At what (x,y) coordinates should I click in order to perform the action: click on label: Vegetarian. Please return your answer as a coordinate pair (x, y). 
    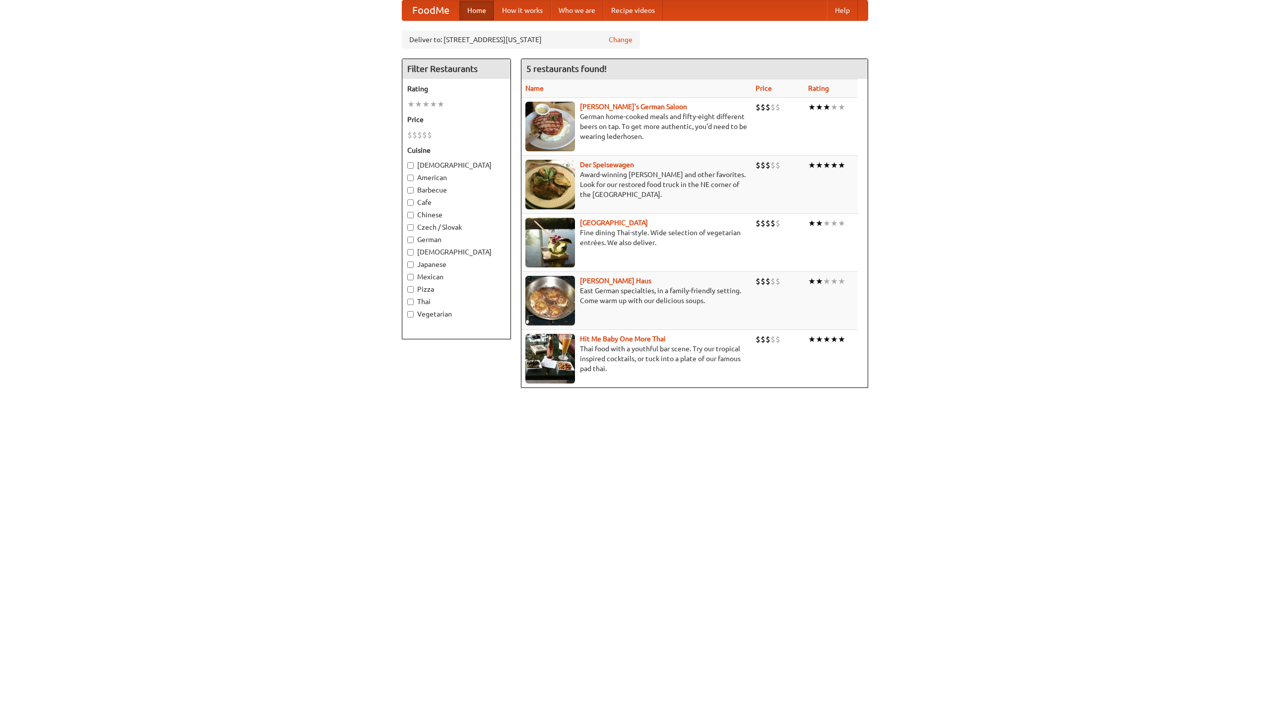
    Looking at the image, I should click on (456, 314).